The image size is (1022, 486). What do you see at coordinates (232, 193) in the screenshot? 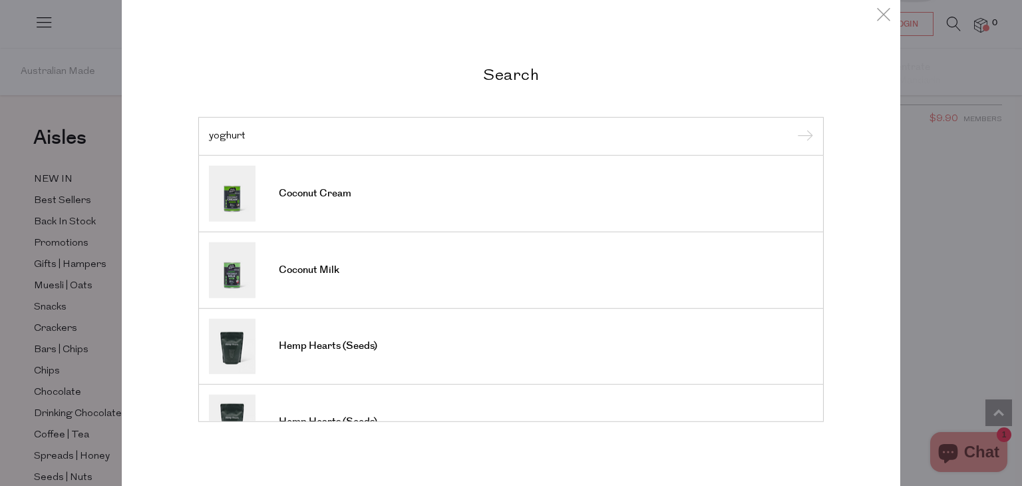
I see `img: Coconut Cream` at bounding box center [232, 193].